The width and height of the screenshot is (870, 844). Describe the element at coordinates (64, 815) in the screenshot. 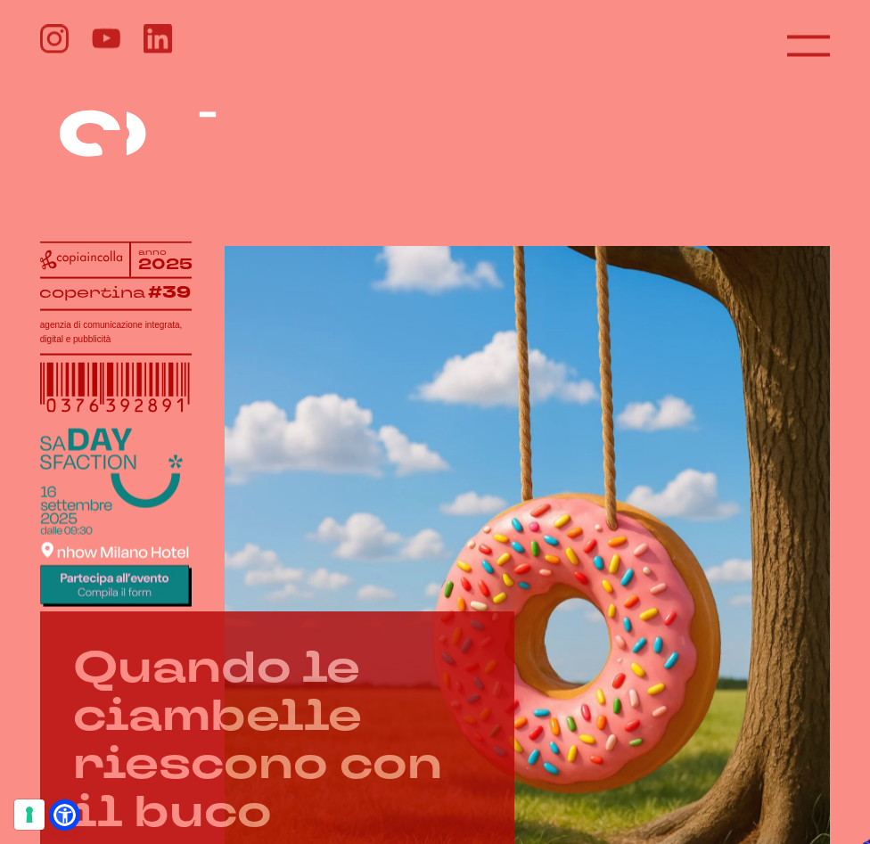

I see `a: Open Accessibility Menu` at that location.